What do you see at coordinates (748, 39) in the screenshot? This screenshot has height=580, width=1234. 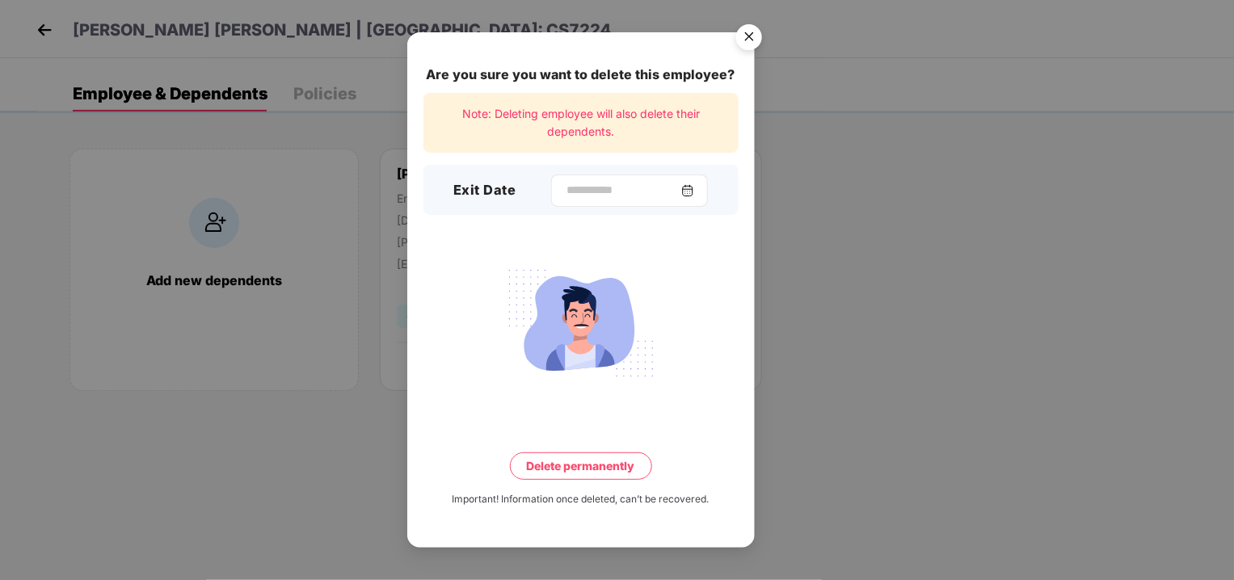 I see `button: Close` at bounding box center [748, 39].